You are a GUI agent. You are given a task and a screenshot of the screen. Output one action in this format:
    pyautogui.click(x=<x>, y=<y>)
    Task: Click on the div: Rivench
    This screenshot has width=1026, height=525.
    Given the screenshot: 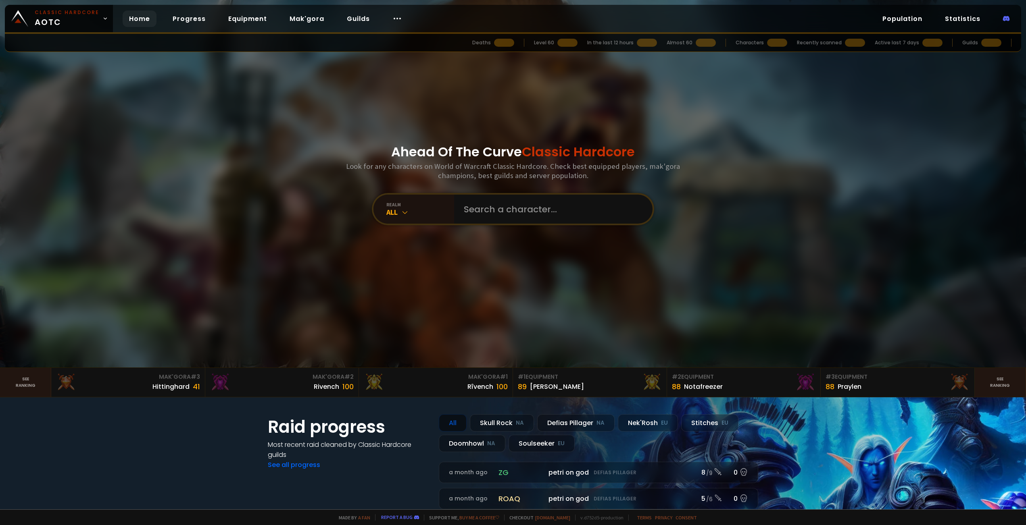 What is the action you would take?
    pyautogui.click(x=326, y=387)
    